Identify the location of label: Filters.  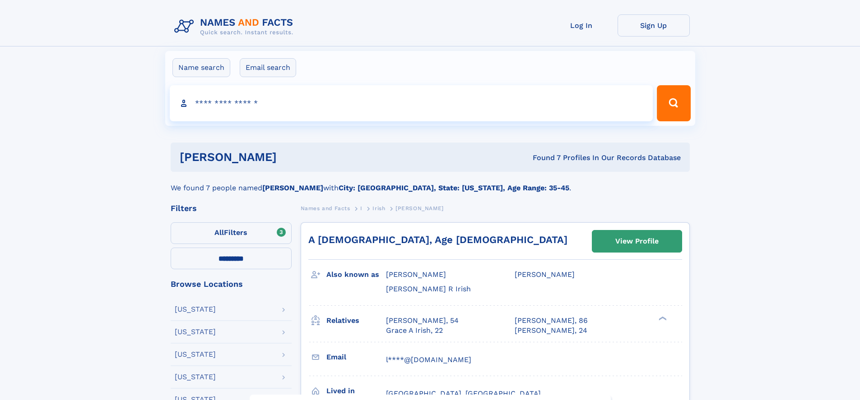
(231, 233).